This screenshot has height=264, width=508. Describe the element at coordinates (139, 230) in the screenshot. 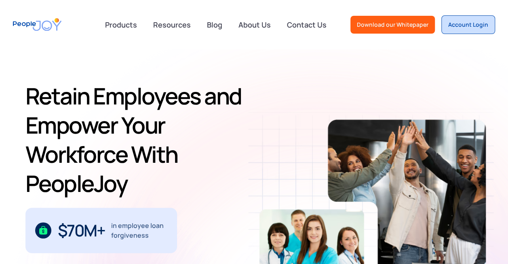

I see `div: in employee loan forgiveness` at that location.